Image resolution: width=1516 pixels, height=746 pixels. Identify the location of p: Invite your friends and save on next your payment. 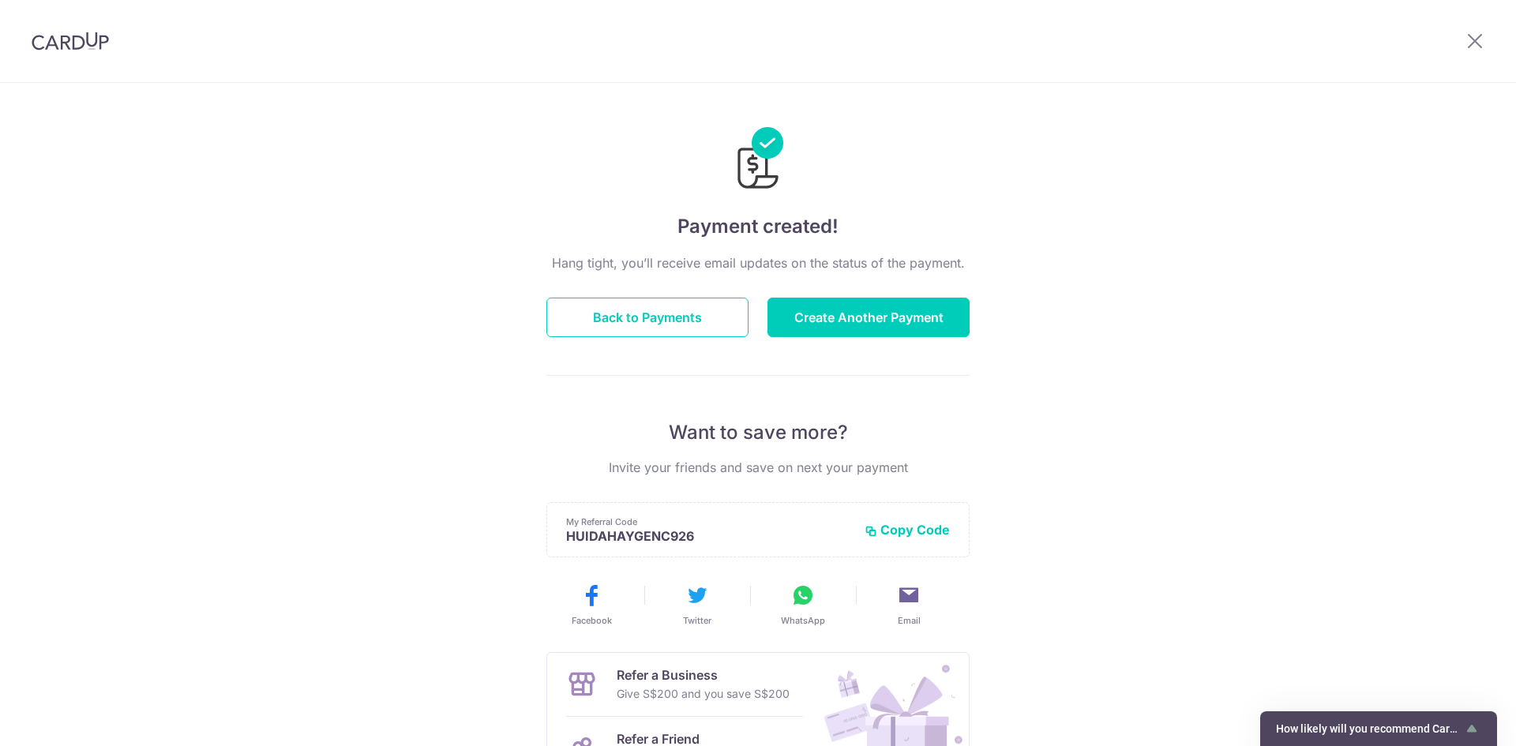
(758, 467).